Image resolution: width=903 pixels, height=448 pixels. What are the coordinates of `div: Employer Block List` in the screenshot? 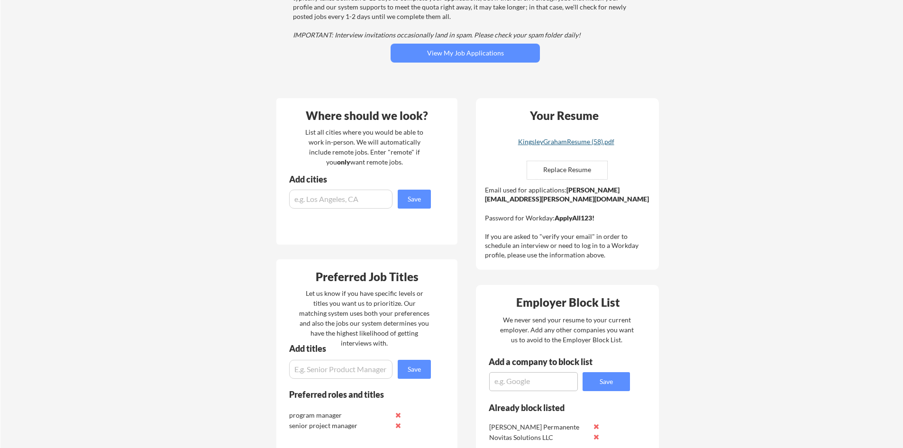 It's located at (568, 302).